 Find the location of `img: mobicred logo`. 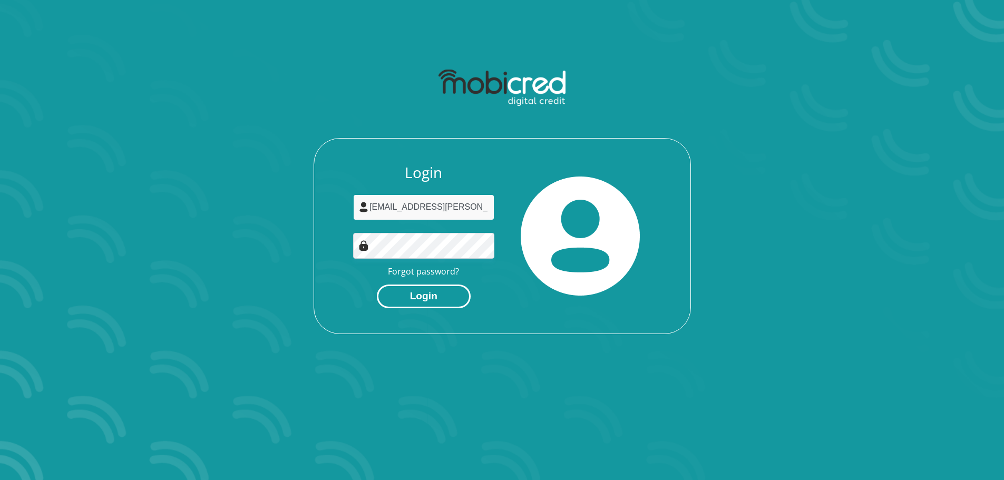

img: mobicred logo is located at coordinates (502, 88).